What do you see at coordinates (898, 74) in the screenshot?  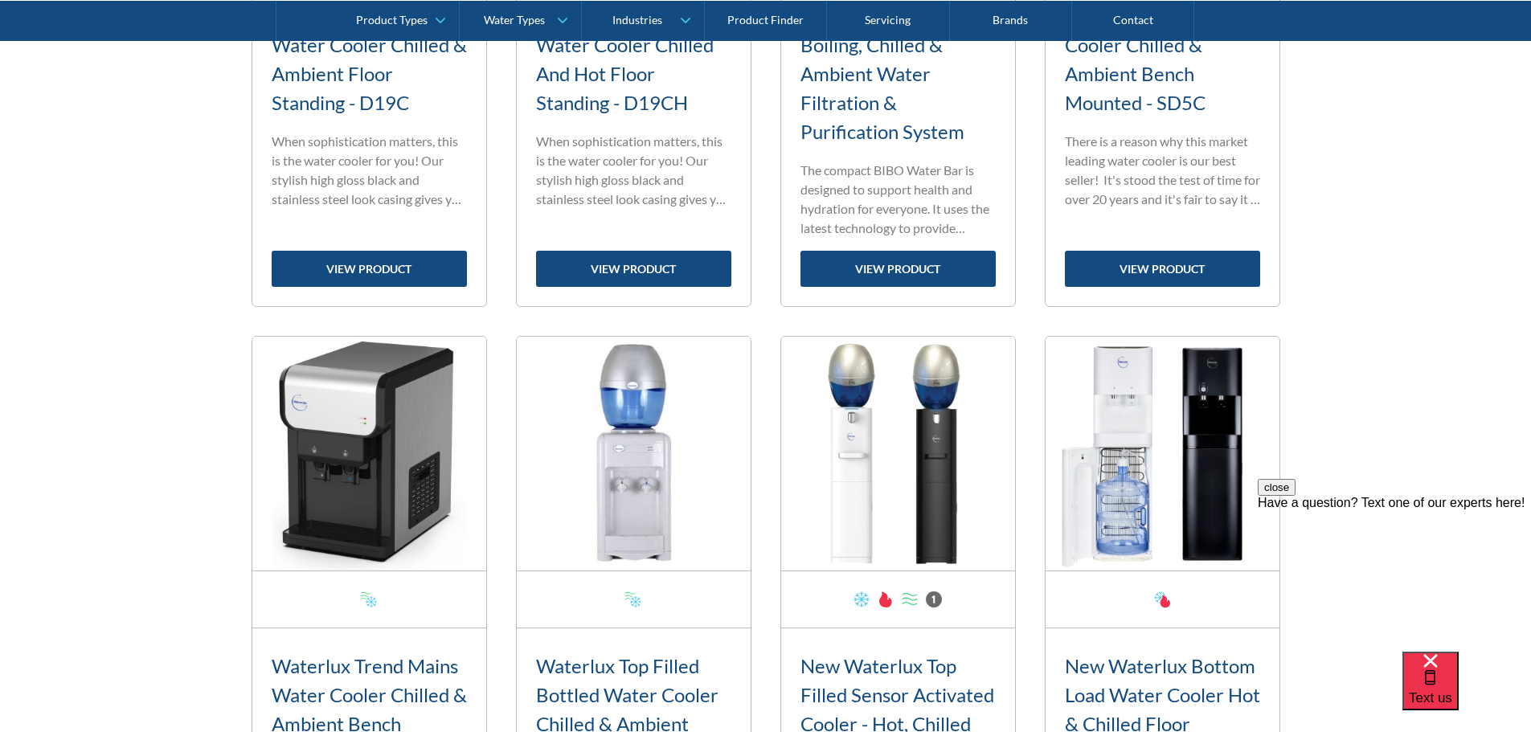 I see `h3: BIBO Counter Top Boiling, Chilled & Ambient Water Filtration & Purification System` at bounding box center [898, 74].